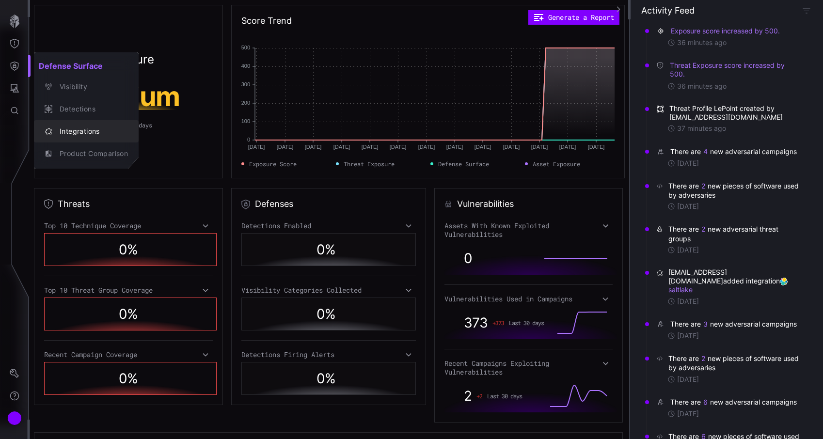  What do you see at coordinates (91, 131) in the screenshot?
I see `div: Integrations` at bounding box center [91, 131].